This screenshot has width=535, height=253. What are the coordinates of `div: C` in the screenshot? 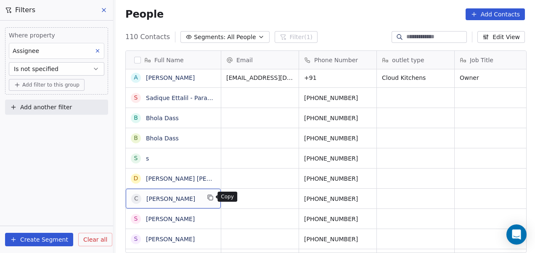 It's located at (136, 199).